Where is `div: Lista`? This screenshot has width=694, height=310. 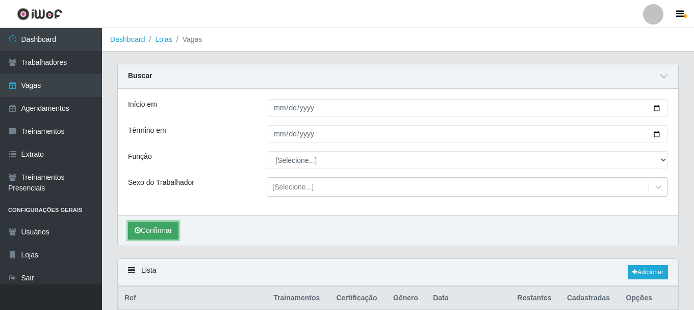
div: Lista is located at coordinates (398, 272).